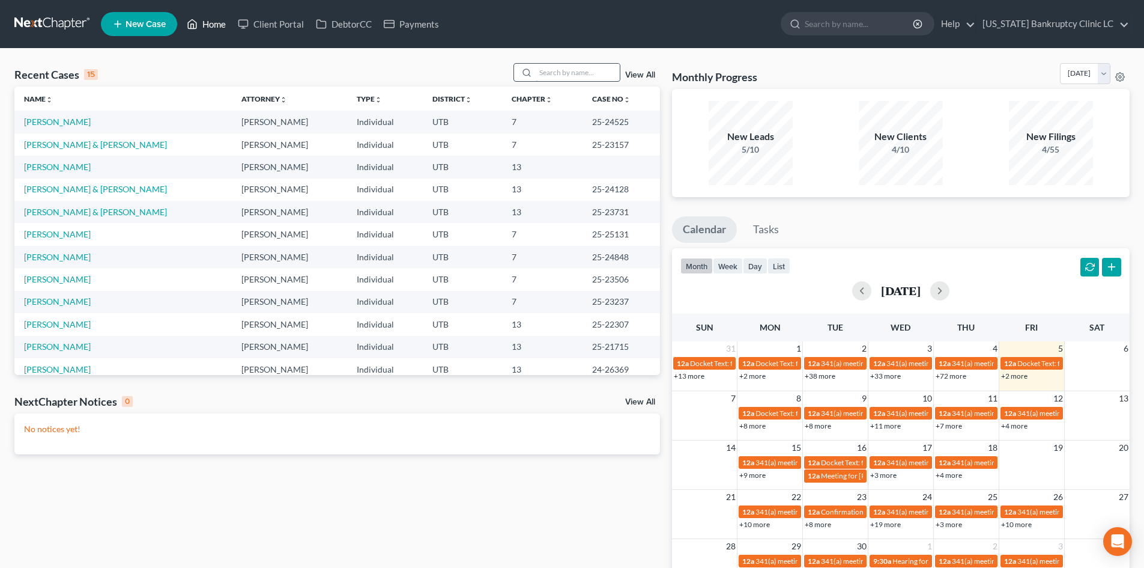  What do you see at coordinates (799, 348) in the screenshot?
I see `span: 1` at bounding box center [799, 348].